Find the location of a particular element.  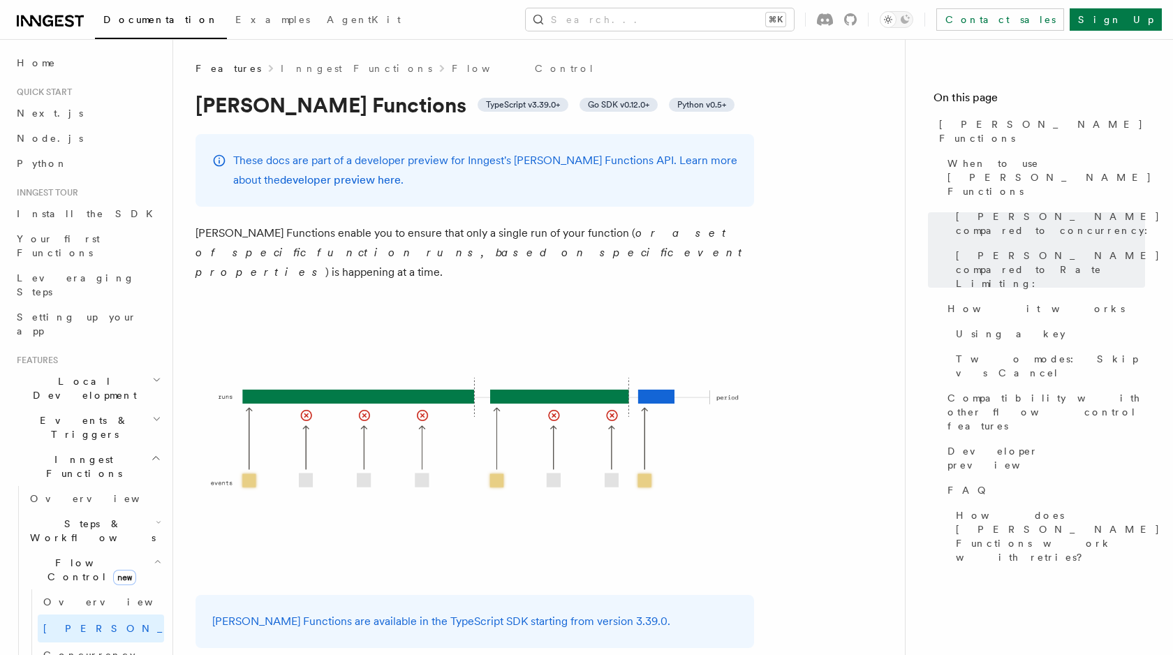

a: Documentation is located at coordinates (161, 22).